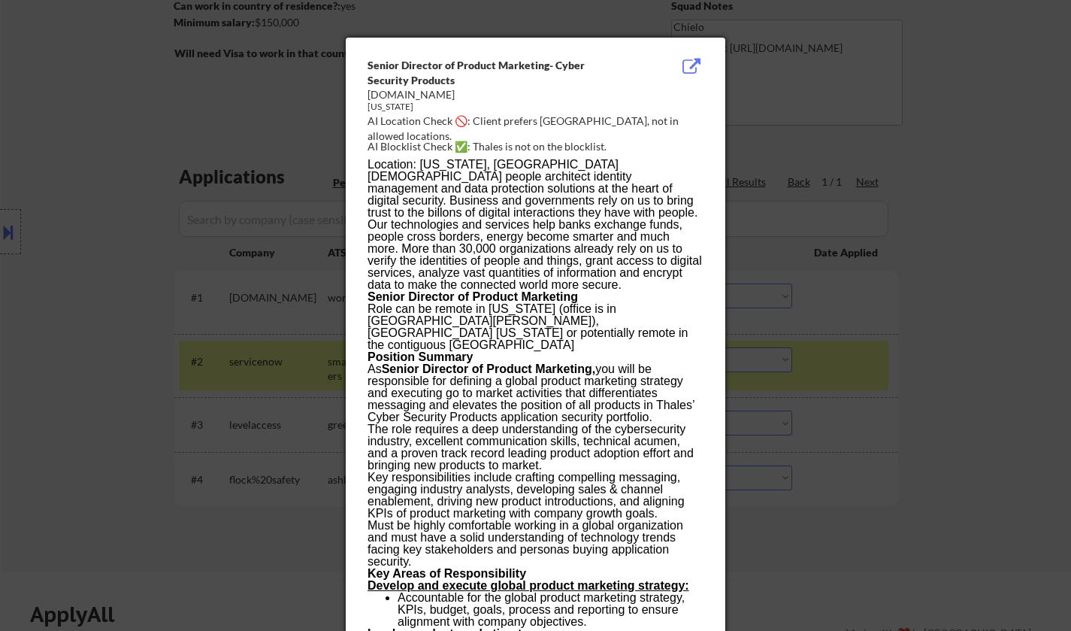 This screenshot has width=1071, height=631. Describe the element at coordinates (420, 356) in the screenshot. I see `b: Position Summary` at that location.